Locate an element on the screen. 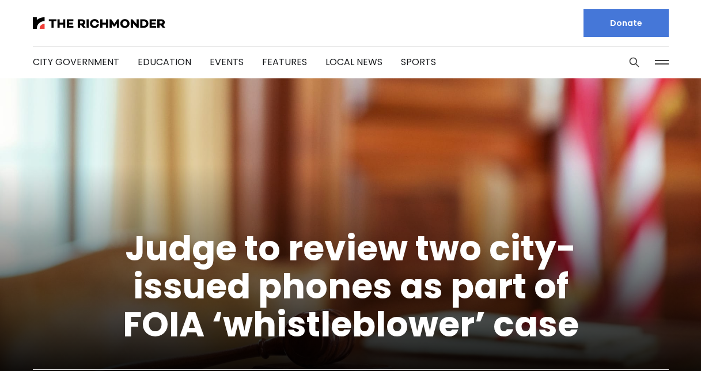 The width and height of the screenshot is (701, 371). a: Events is located at coordinates (226, 62).